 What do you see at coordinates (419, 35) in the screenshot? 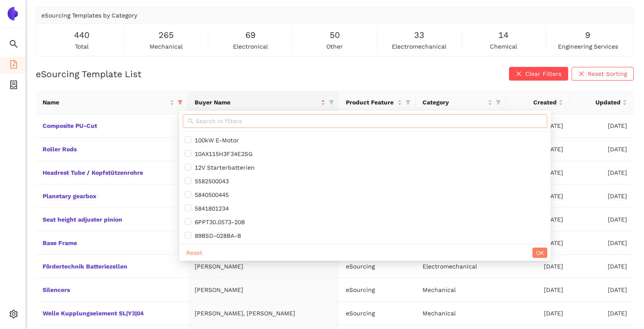
I see `span: 33` at bounding box center [419, 35].